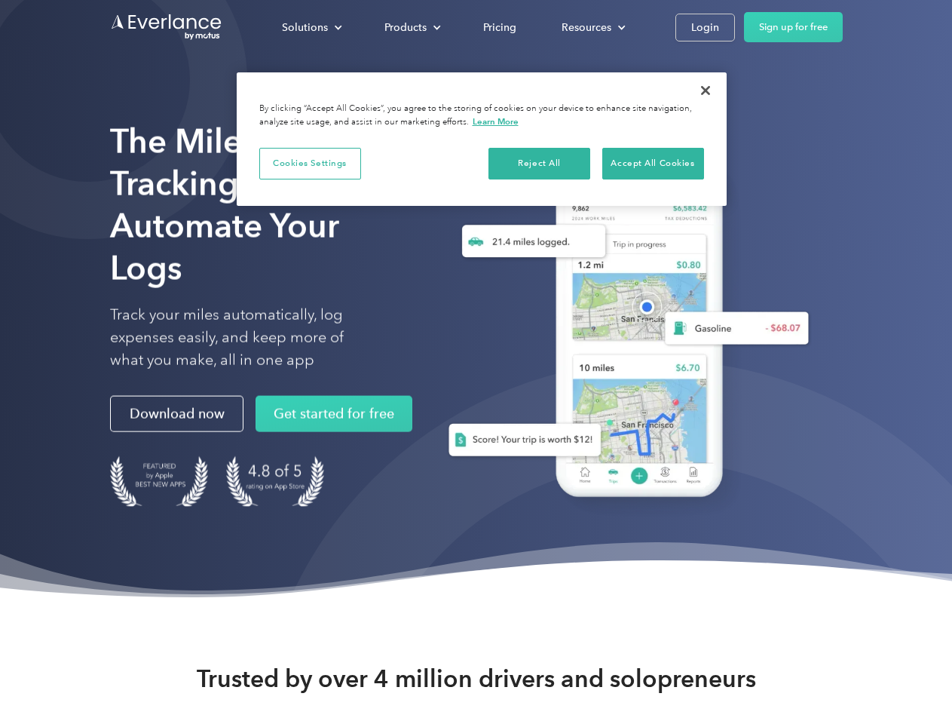 The image size is (952, 724). What do you see at coordinates (482, 115) in the screenshot?
I see `div: By clicking “Accept All Cookies”, you agree to the storing of cookies on your device to enhance s...` at bounding box center [482, 115].